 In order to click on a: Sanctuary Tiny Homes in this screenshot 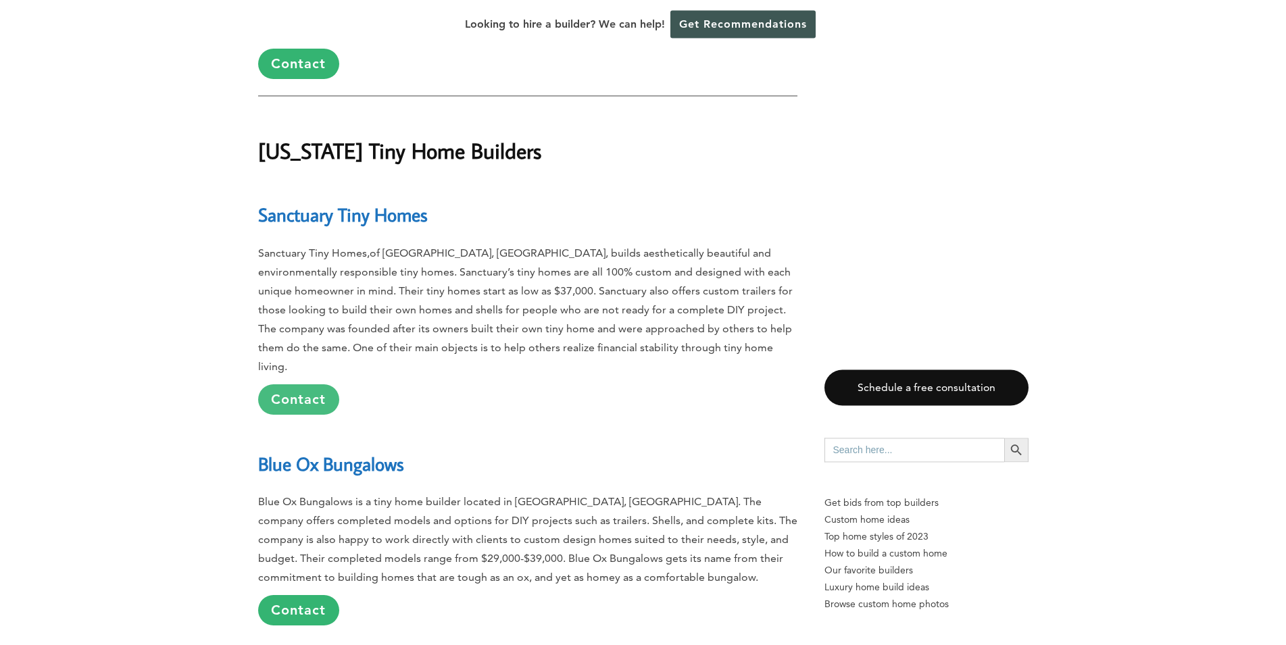, I will do `click(342, 214)`.